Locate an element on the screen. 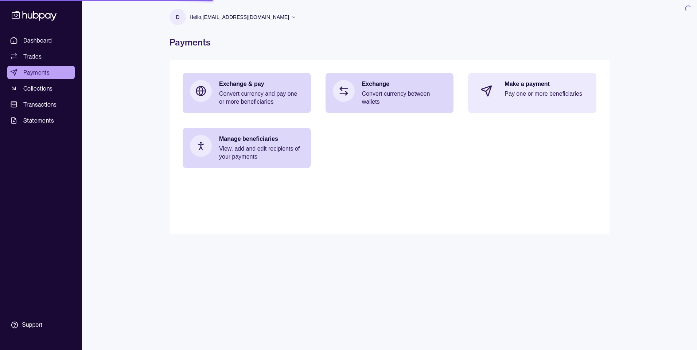  p: Pay one or more beneficiaries is located at coordinates (547, 94).